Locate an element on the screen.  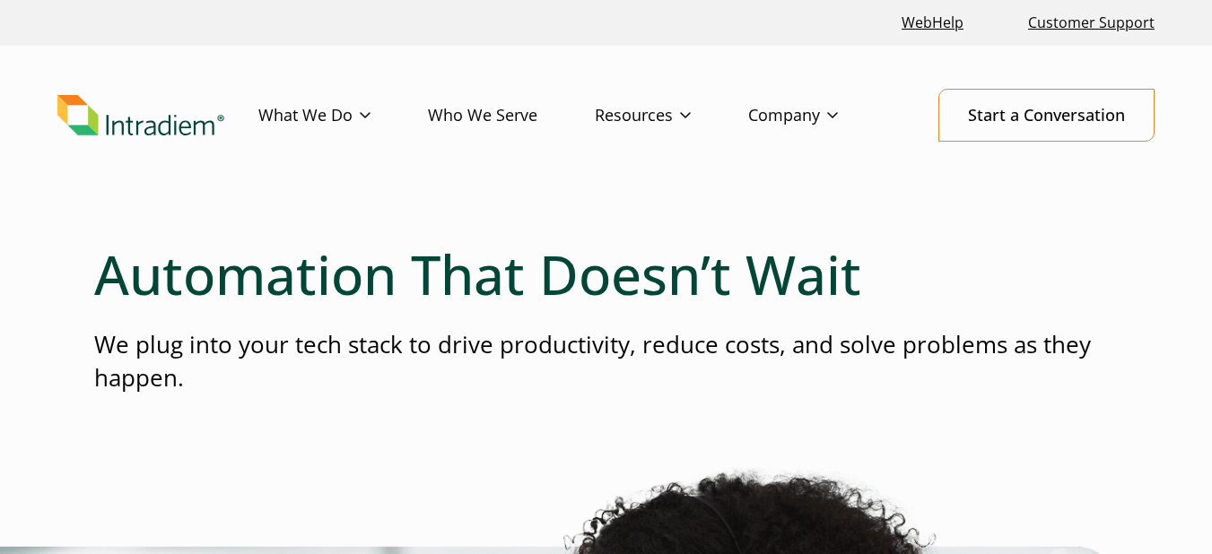
a: Resources is located at coordinates (671, 116).